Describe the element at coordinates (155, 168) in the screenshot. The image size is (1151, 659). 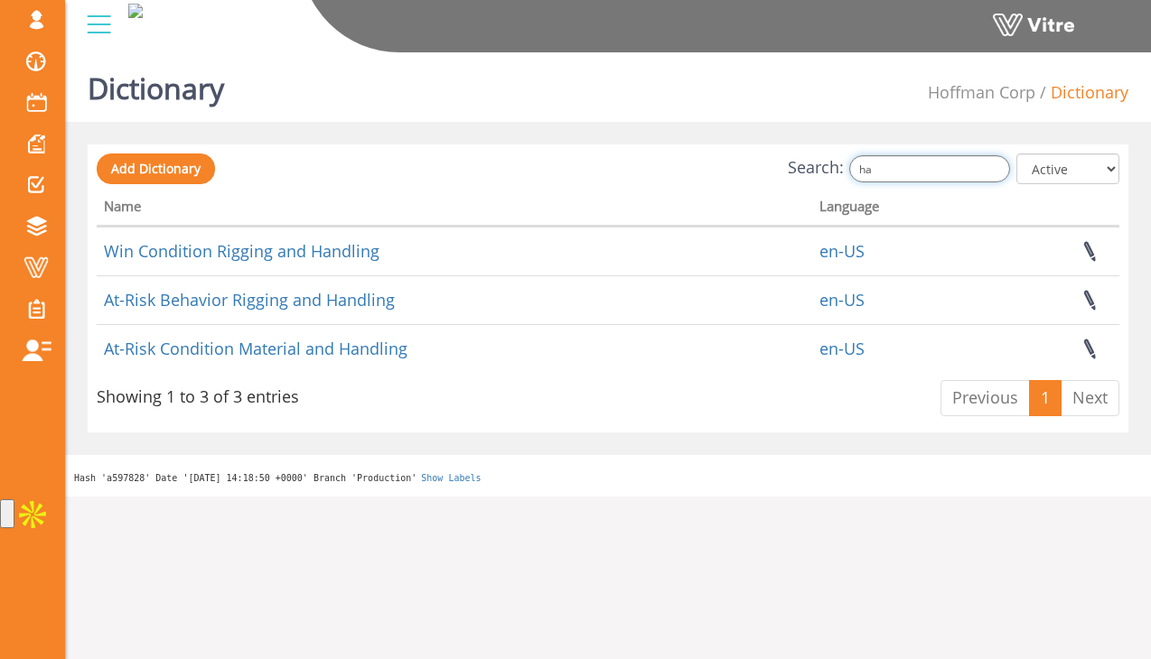
I see `span: Add Dictionary` at that location.